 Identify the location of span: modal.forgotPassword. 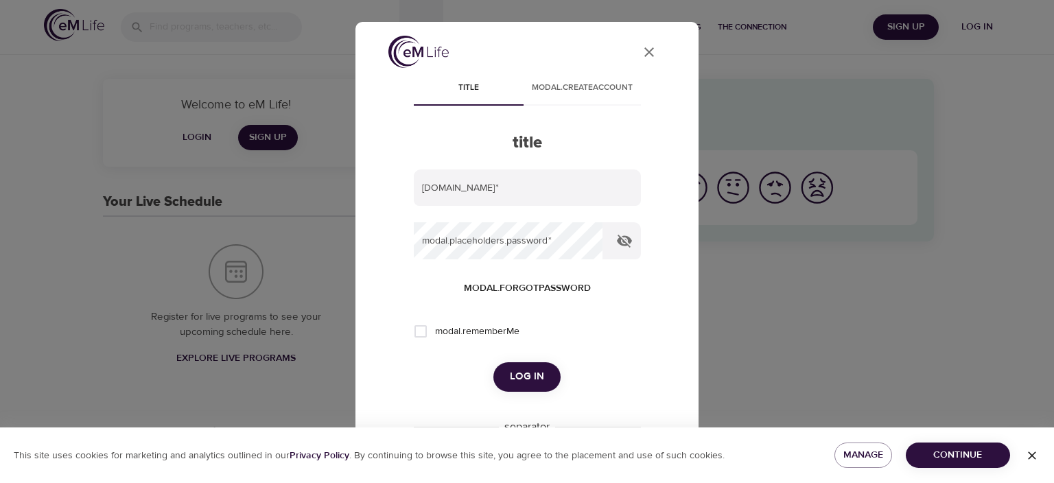
(527, 288).